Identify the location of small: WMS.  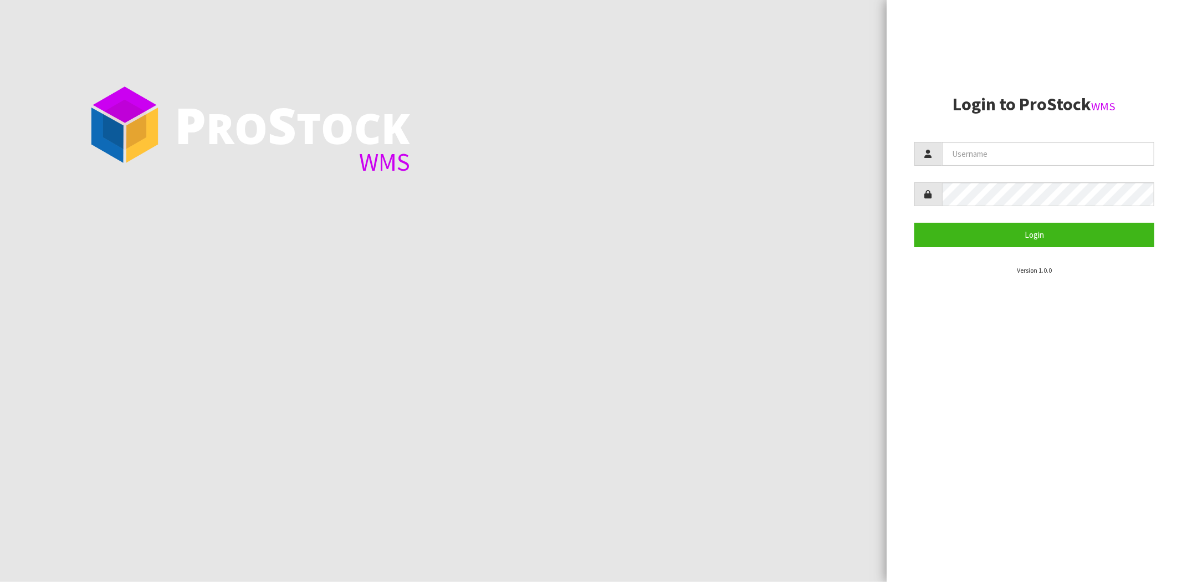
(1103, 106).